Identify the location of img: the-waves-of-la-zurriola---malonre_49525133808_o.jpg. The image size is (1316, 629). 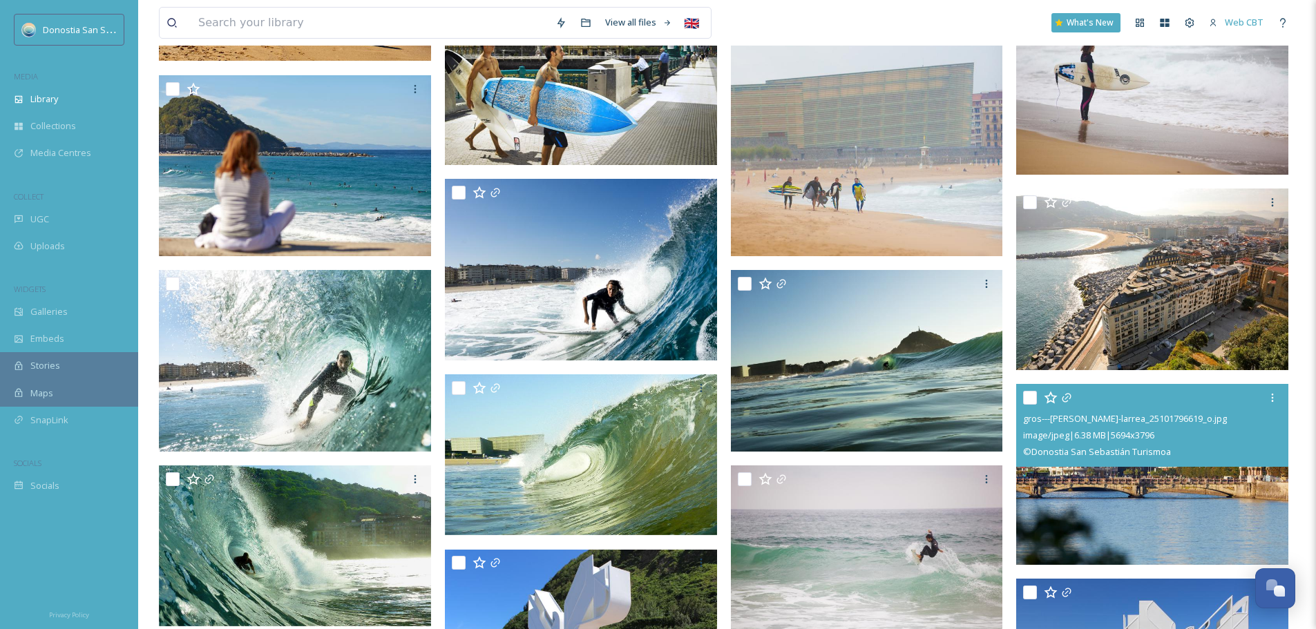
(867, 361).